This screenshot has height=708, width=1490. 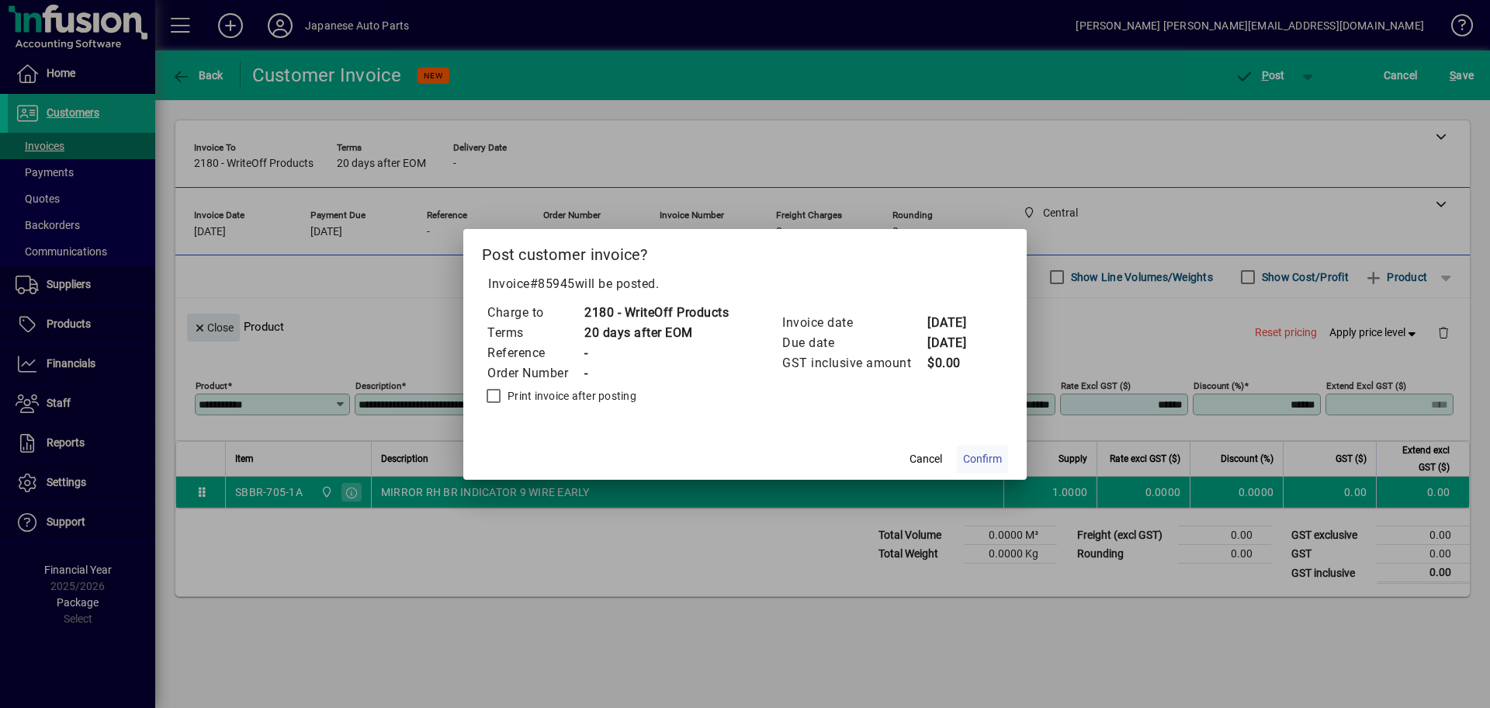 What do you see at coordinates (535, 333) in the screenshot?
I see `td: Terms` at bounding box center [535, 333].